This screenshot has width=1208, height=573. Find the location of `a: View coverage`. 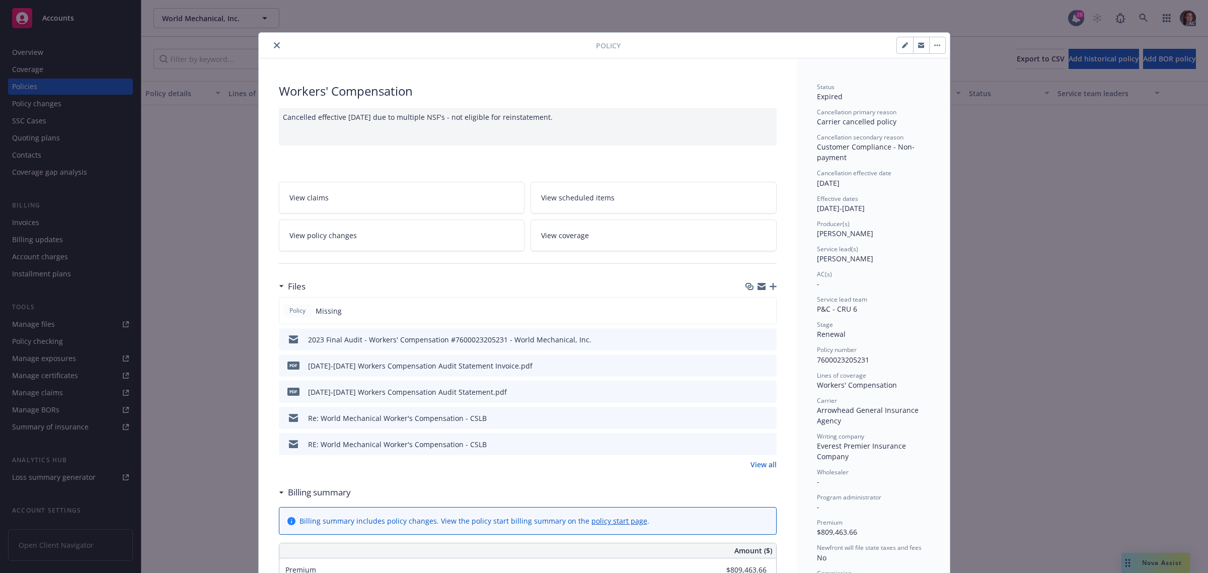

a: View coverage is located at coordinates (653, 235).